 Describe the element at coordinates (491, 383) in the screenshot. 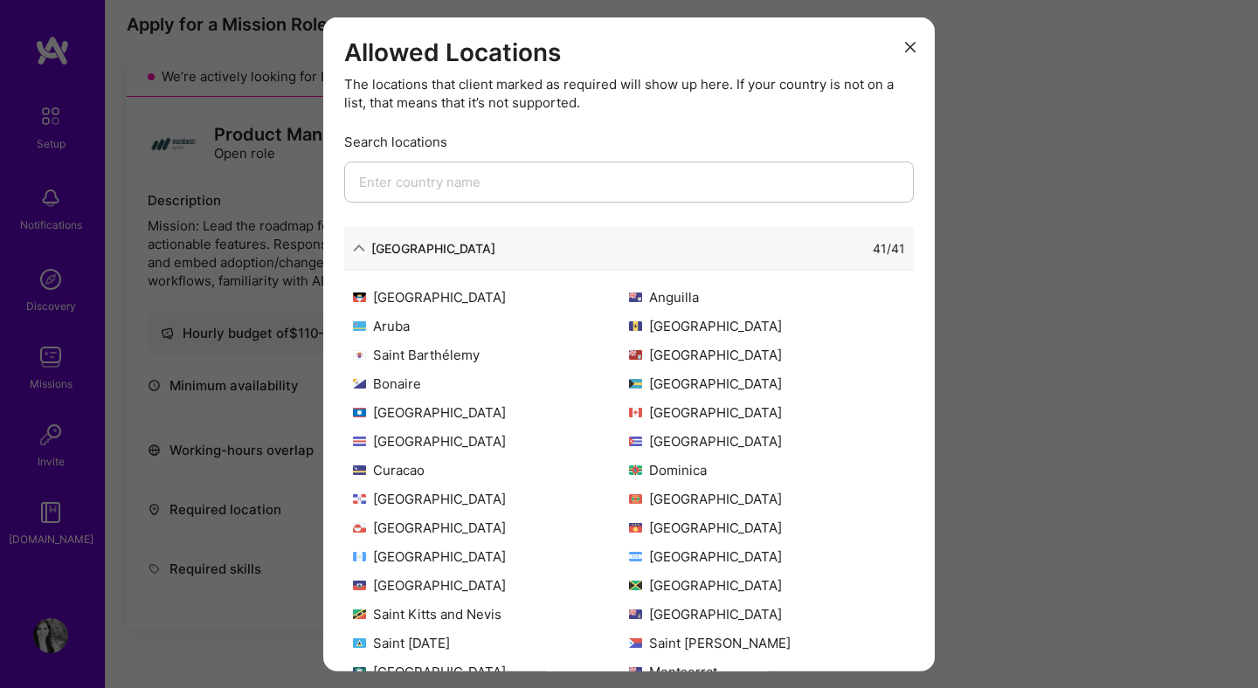

I see `div: Bonaire` at that location.